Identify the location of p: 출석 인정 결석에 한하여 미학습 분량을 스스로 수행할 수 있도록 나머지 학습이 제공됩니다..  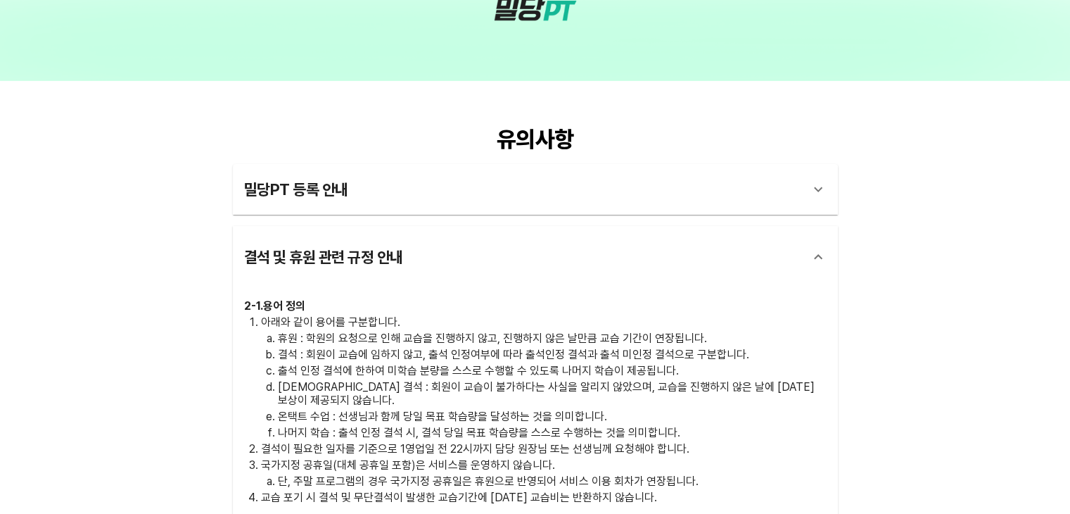
(552, 370).